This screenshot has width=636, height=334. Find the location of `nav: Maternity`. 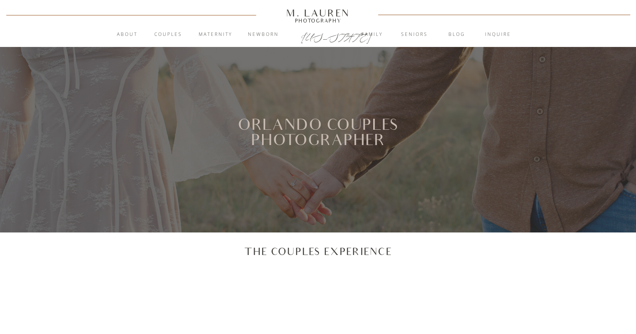

nav: Maternity is located at coordinates (216, 35).